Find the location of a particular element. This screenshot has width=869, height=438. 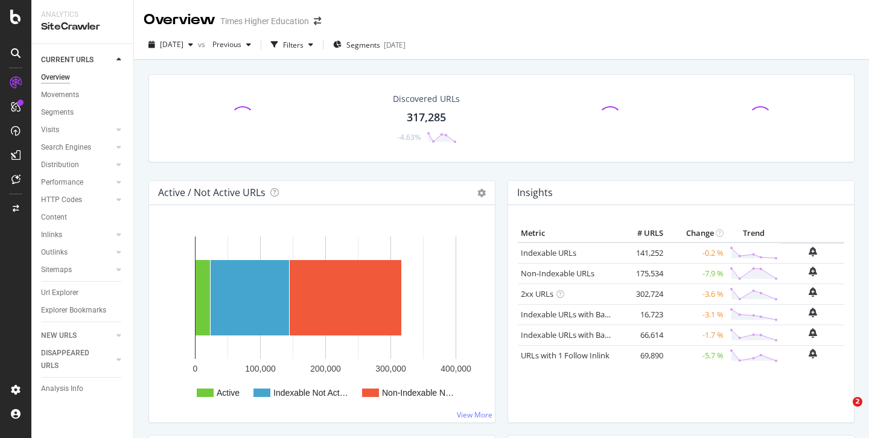

a: URLs with 1 Follow Inlink is located at coordinates (565, 355).